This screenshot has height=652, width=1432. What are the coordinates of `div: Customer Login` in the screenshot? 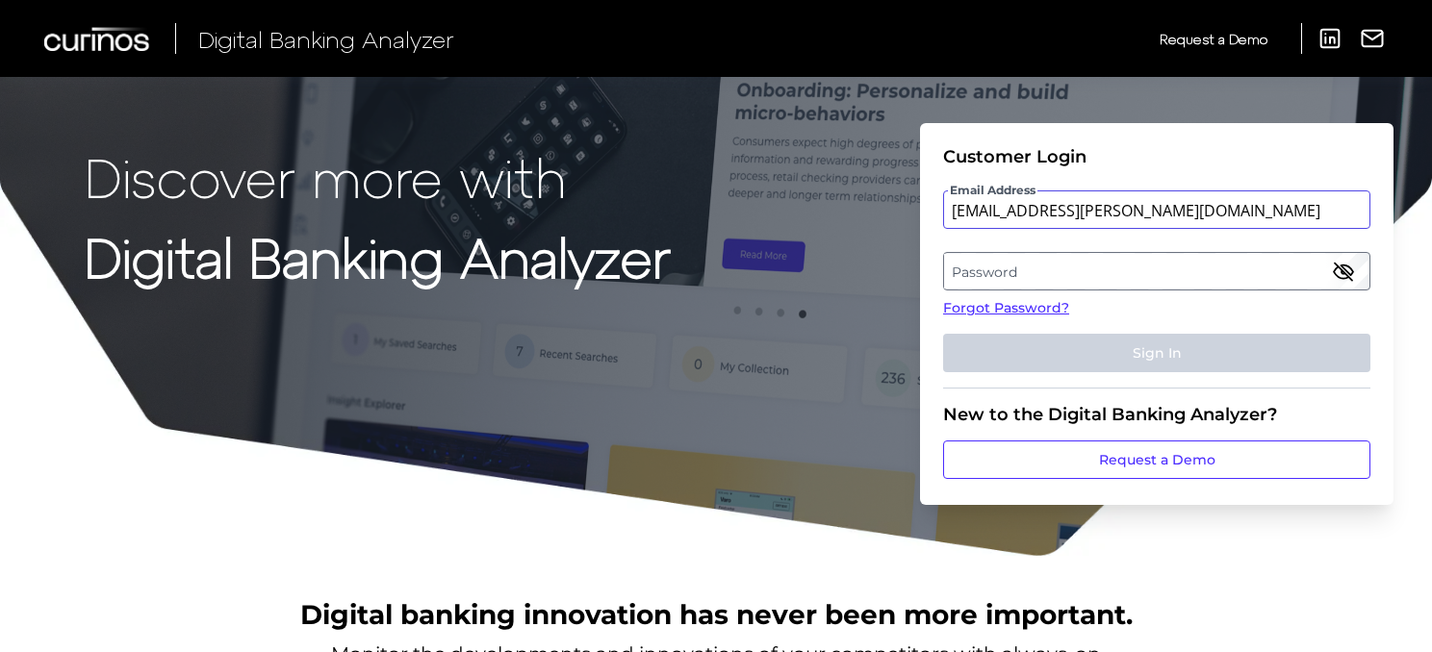 It's located at (1157, 157).